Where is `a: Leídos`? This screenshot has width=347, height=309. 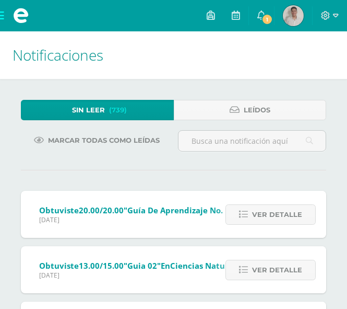 a: Leídos is located at coordinates (250, 110).